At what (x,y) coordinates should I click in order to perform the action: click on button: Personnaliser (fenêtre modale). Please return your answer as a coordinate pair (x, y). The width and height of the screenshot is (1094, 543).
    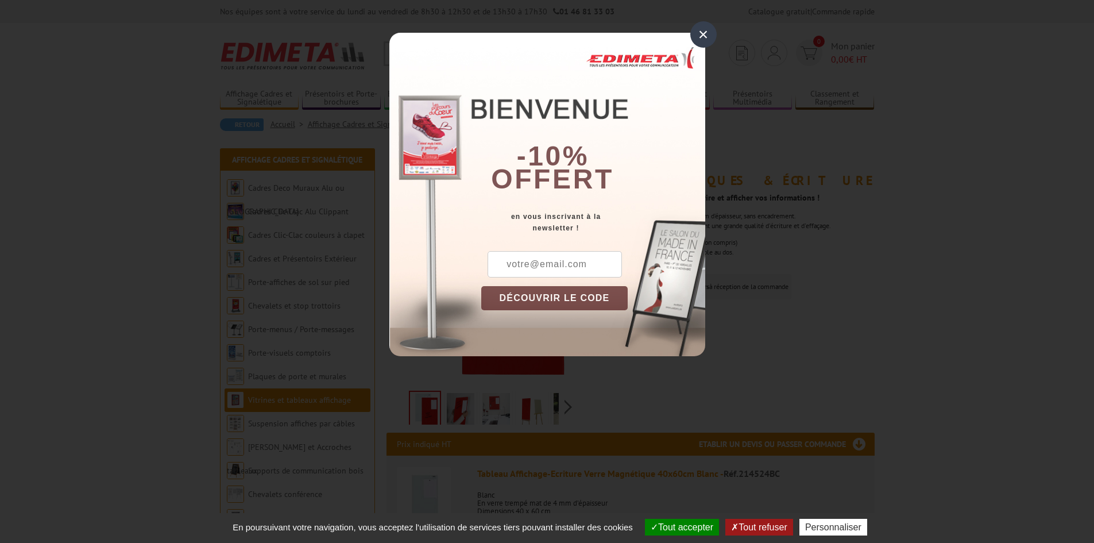
    Looking at the image, I should click on (834, 527).